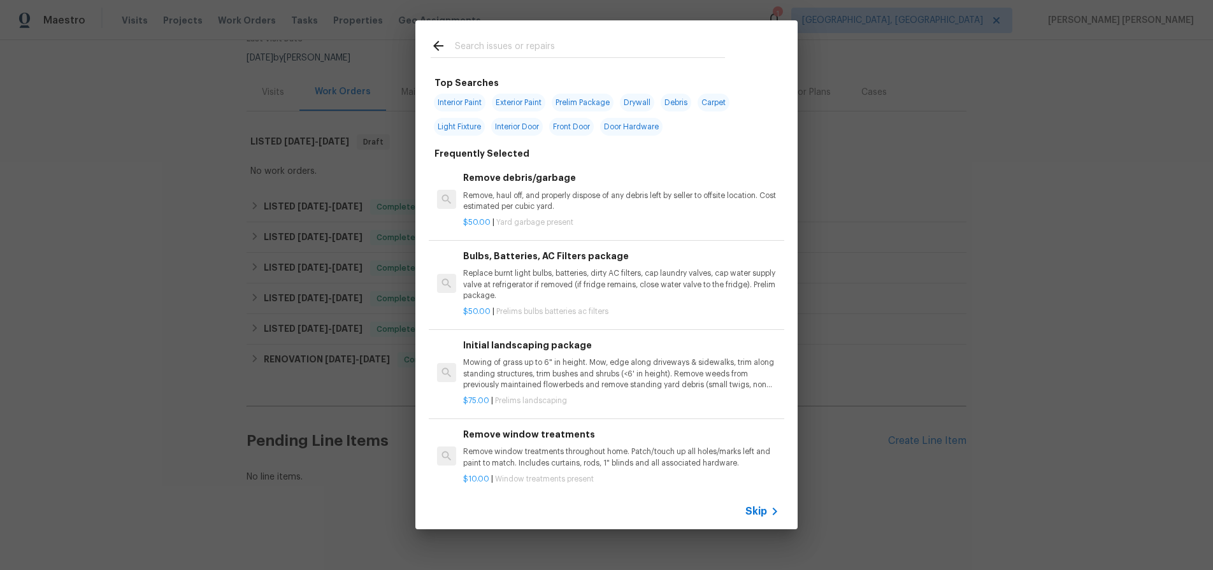 This screenshot has height=570, width=1213. I want to click on span: Interior Paint, so click(459, 103).